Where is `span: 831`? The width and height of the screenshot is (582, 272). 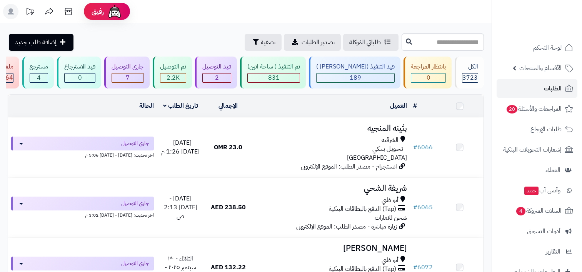
span: 831 is located at coordinates (274, 78).